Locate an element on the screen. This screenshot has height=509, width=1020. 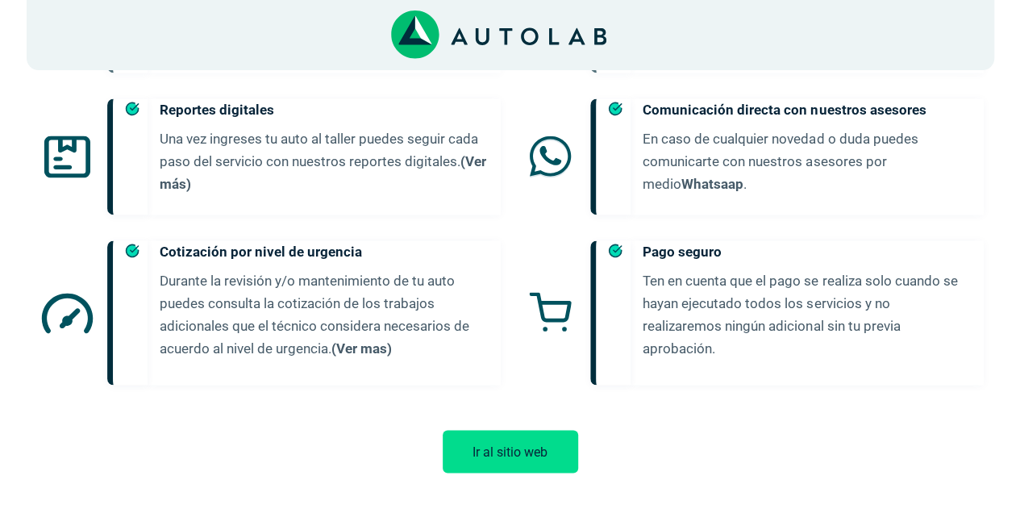
p: Una vez ingreses tu auto al taller puedes seguir cada paso del servicio con nuestros reportes dig... is located at coordinates (323, 161).